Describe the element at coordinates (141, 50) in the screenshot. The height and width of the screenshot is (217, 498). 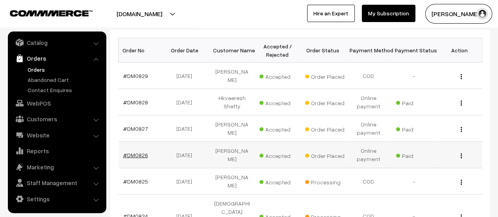
I see `th: Order No` at that location.